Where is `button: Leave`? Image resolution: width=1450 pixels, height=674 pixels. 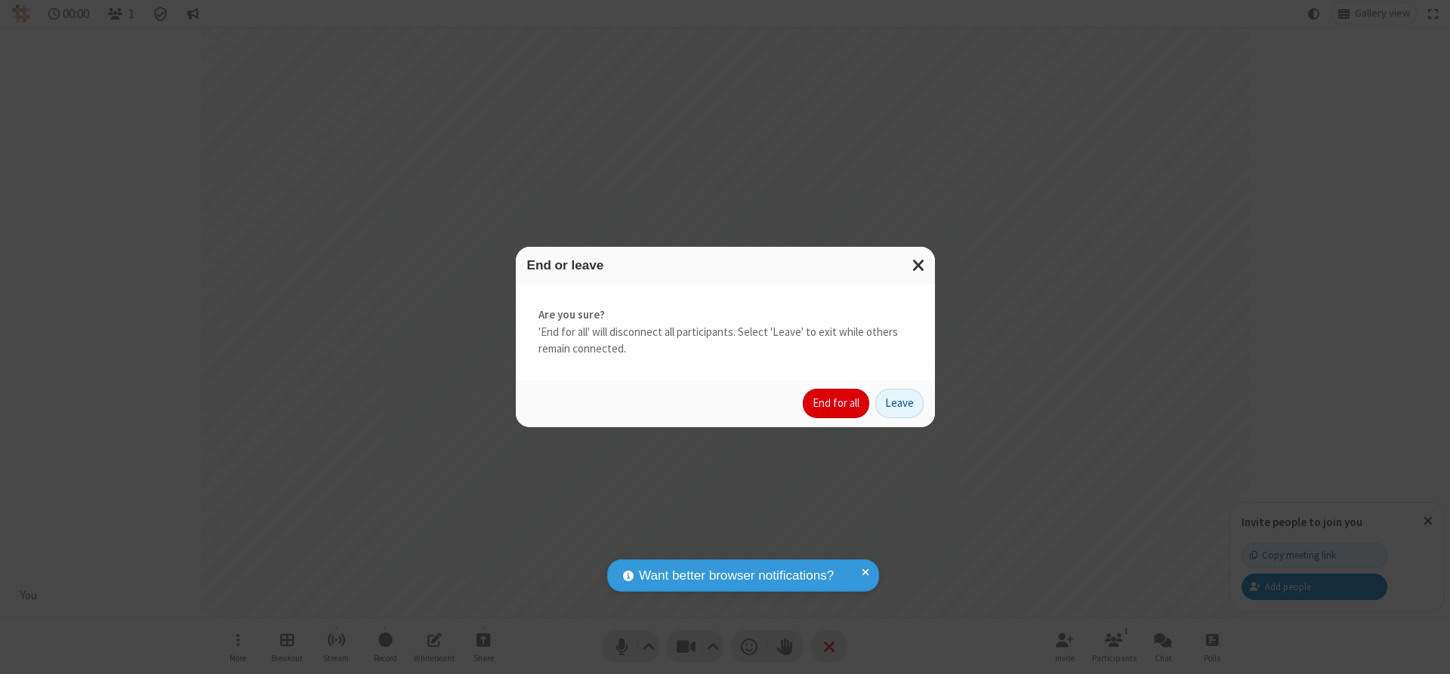
button: Leave is located at coordinates (899, 404).